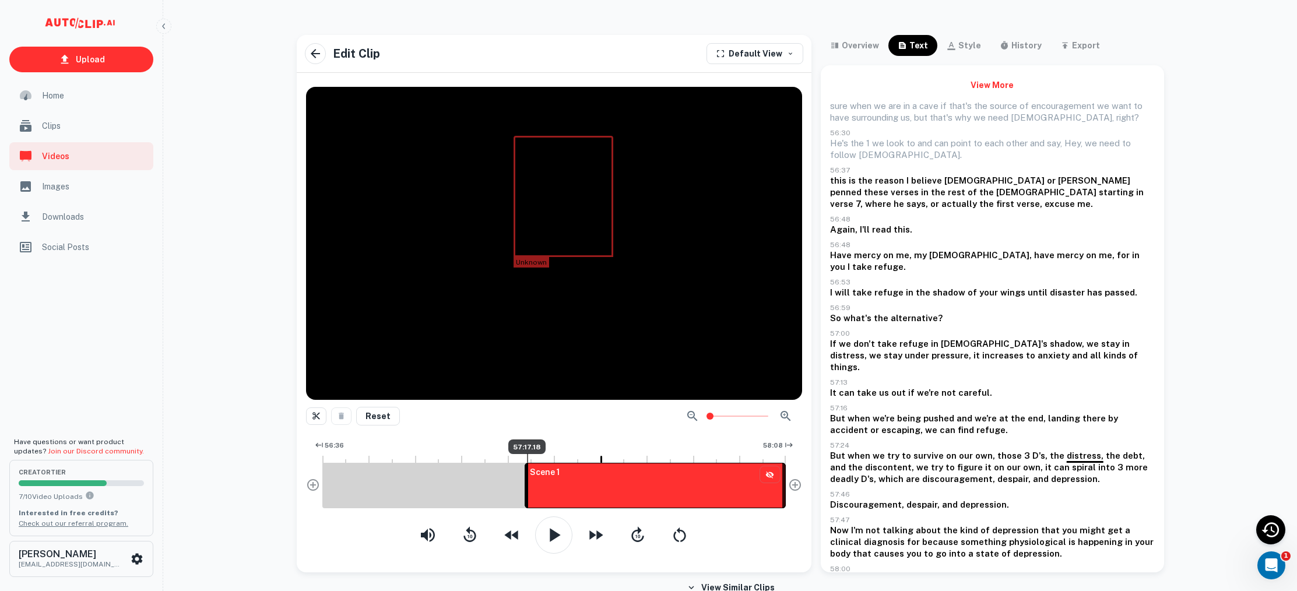 The image size is (1297, 591). I want to click on svg: You can upload 10 videos per month on the creator tier. Upgrade to upload more., so click(90, 496).